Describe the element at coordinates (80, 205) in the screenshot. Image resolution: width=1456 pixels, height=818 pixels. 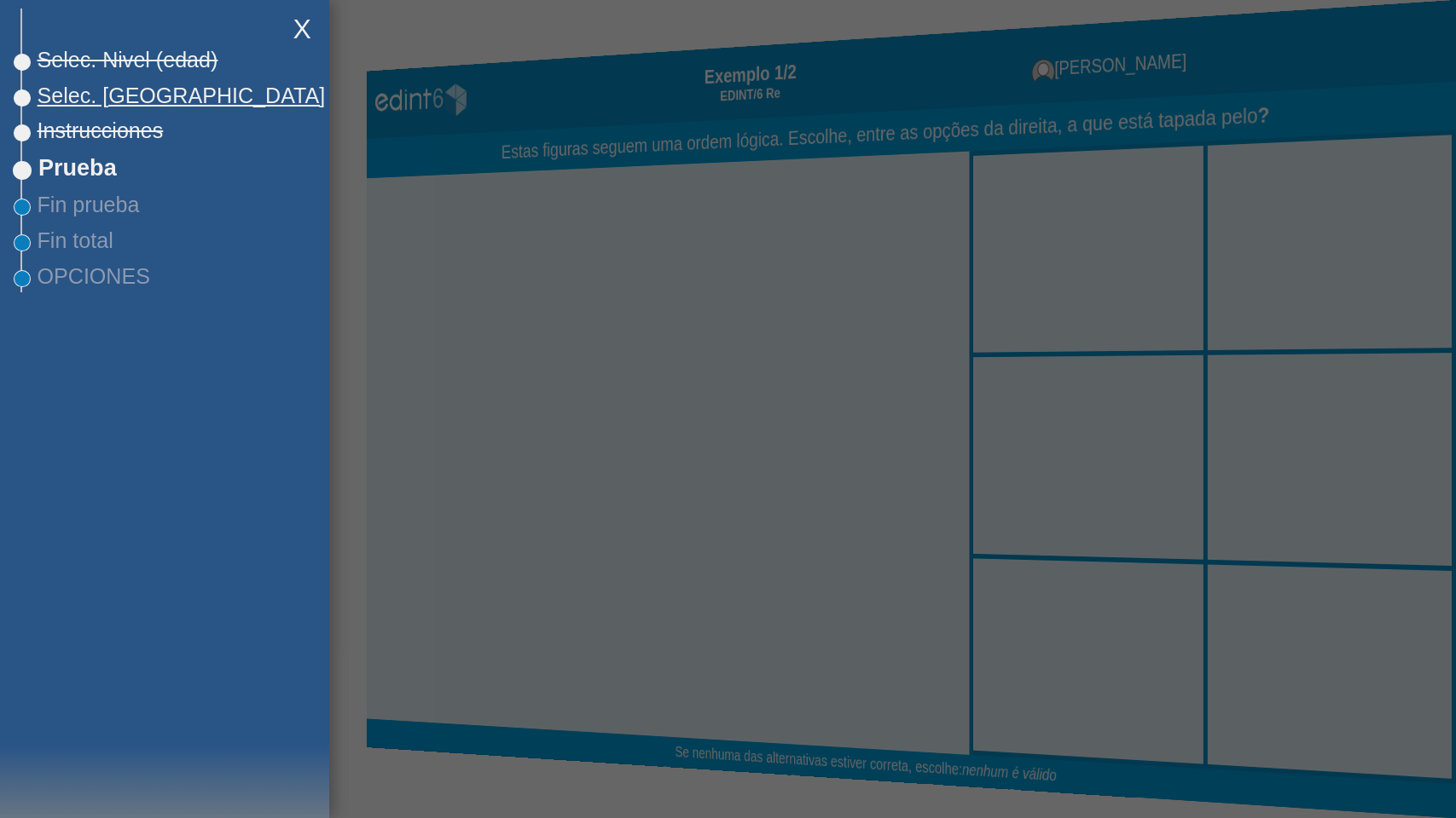
I see `span: Fin prueba` at that location.